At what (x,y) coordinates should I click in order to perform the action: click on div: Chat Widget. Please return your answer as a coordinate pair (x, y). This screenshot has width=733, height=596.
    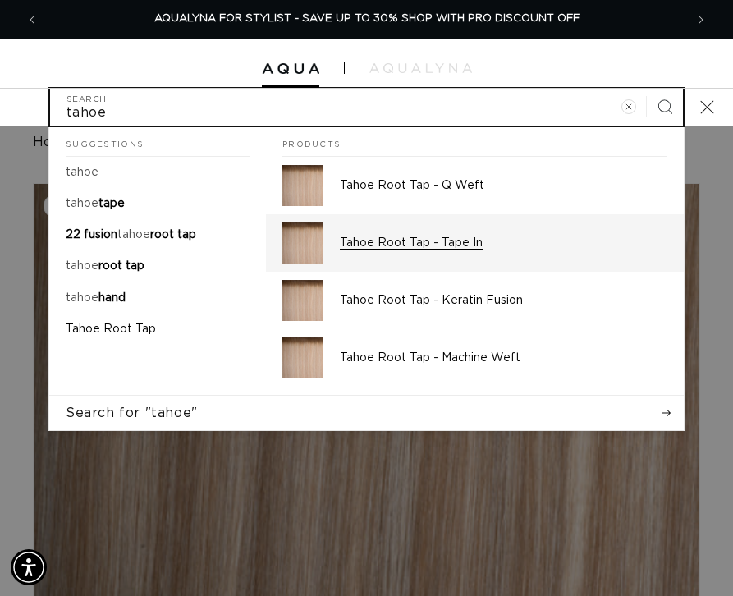
    Looking at the image, I should click on (692, 556).